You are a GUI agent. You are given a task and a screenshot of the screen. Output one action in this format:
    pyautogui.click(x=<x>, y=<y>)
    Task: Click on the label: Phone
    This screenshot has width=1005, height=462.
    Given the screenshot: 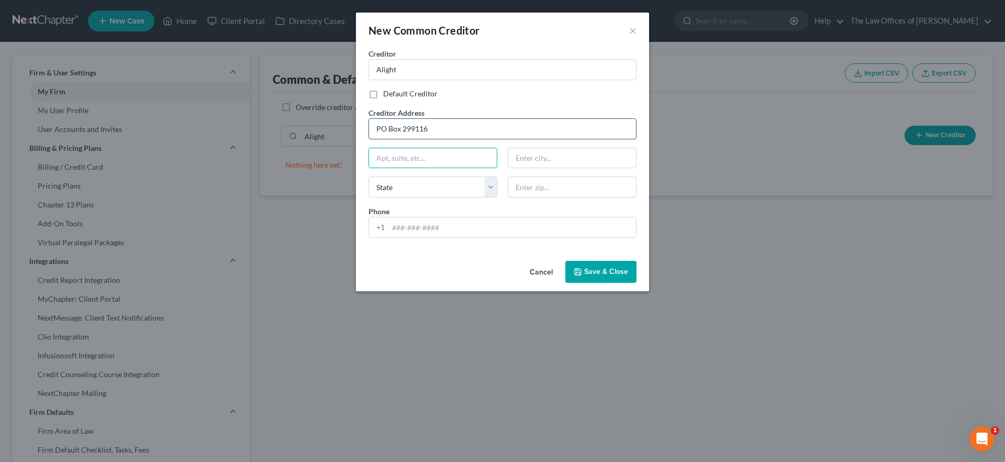 What is the action you would take?
    pyautogui.click(x=379, y=211)
    